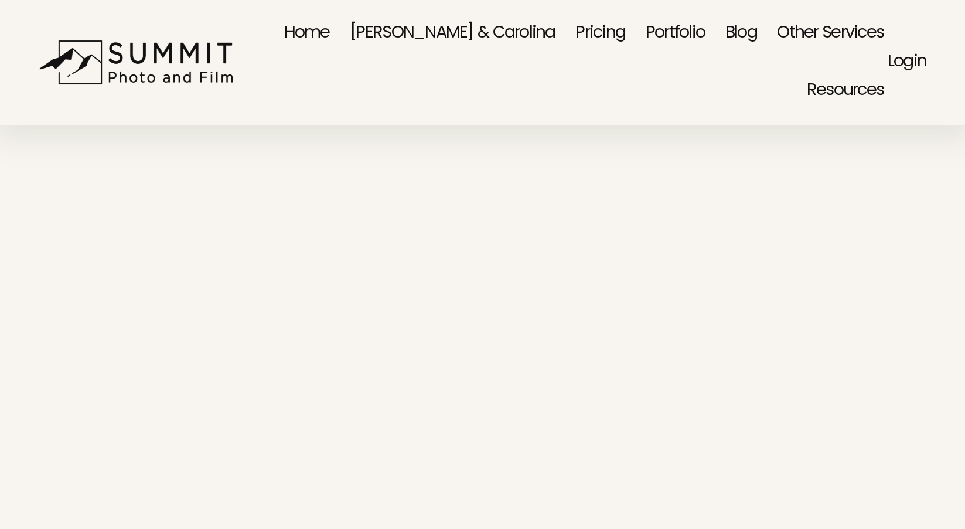 Image resolution: width=965 pixels, height=529 pixels. What do you see at coordinates (907, 62) in the screenshot?
I see `span: Login` at bounding box center [907, 62].